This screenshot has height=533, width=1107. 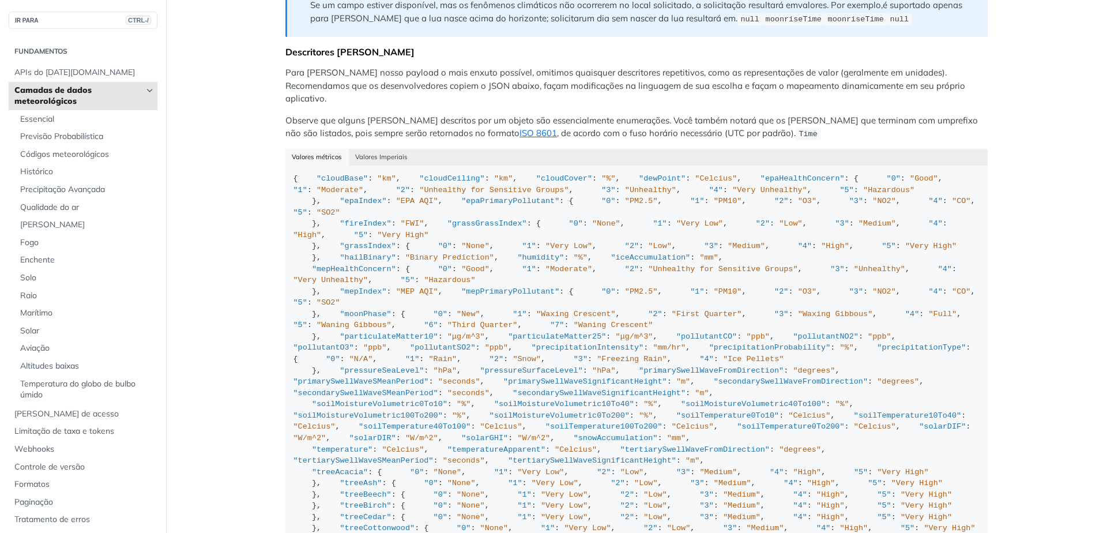 I want to click on font: Enchente, so click(x=37, y=259).